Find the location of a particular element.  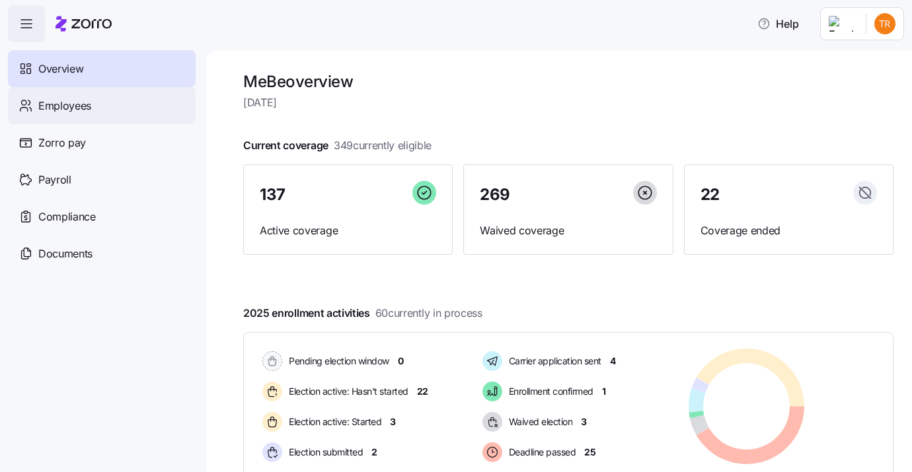

span: Election submitted is located at coordinates (324, 453).